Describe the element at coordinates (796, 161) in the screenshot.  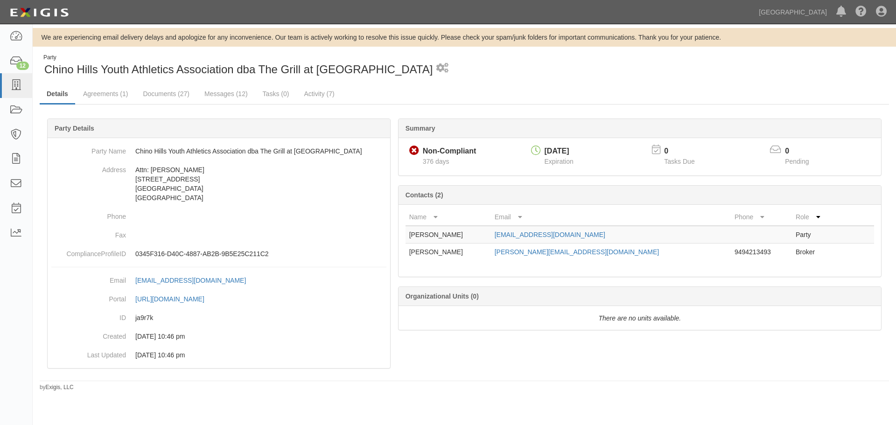
I see `span: Pending` at that location.